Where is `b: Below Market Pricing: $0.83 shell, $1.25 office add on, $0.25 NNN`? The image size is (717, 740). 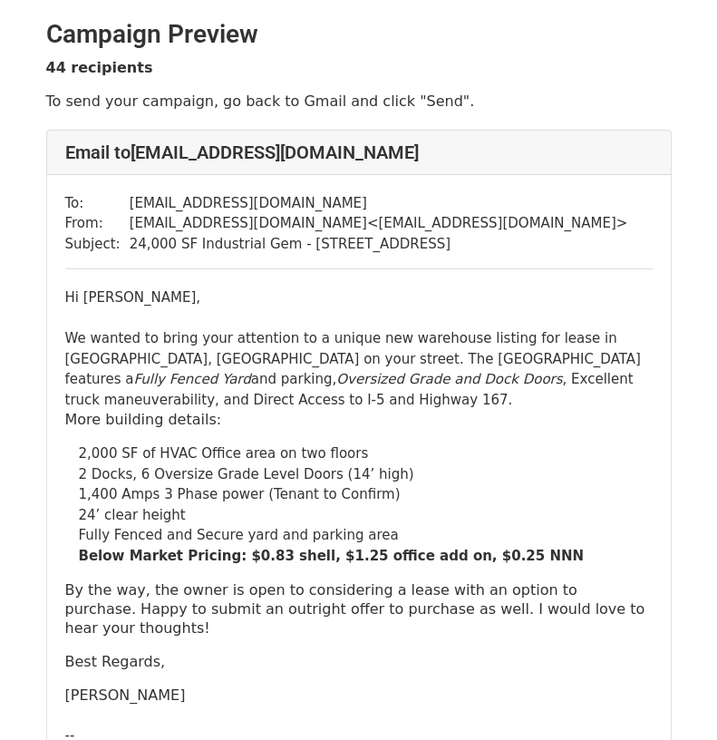 b: Below Market Pricing: $0.83 shell, $1.25 office add on, $0.25 NNN is located at coordinates (332, 556).